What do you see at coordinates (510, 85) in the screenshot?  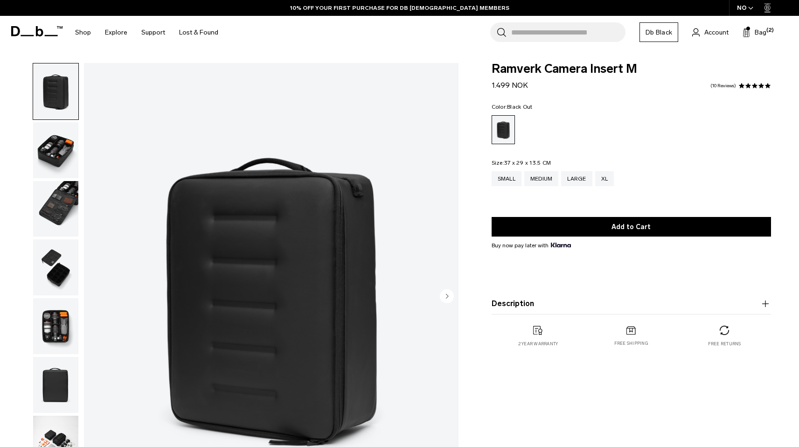 I see `span: 1.499 NOK` at bounding box center [510, 85].